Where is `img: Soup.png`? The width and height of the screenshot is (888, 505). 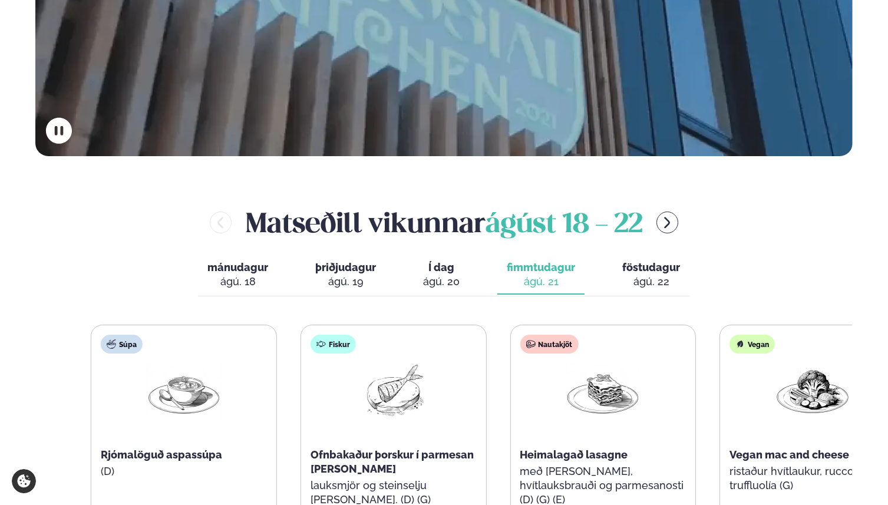
img: Soup.png is located at coordinates (184, 390).